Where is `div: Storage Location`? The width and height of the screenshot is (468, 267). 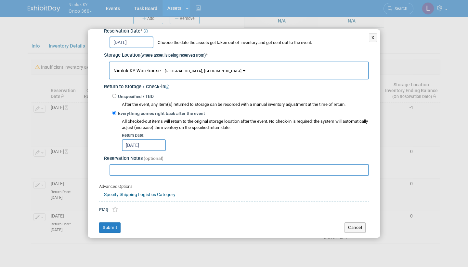
div: Storage Location is located at coordinates (236, 53).